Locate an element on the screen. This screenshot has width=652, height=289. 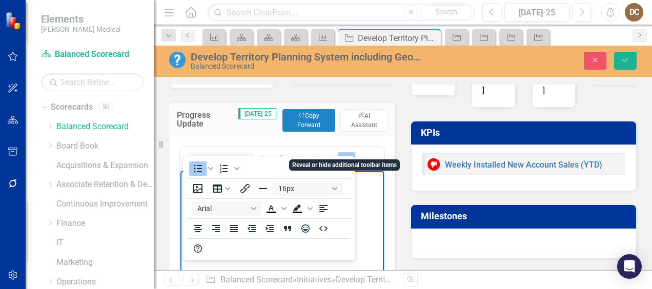
span: Elements is located at coordinates (81, 19).